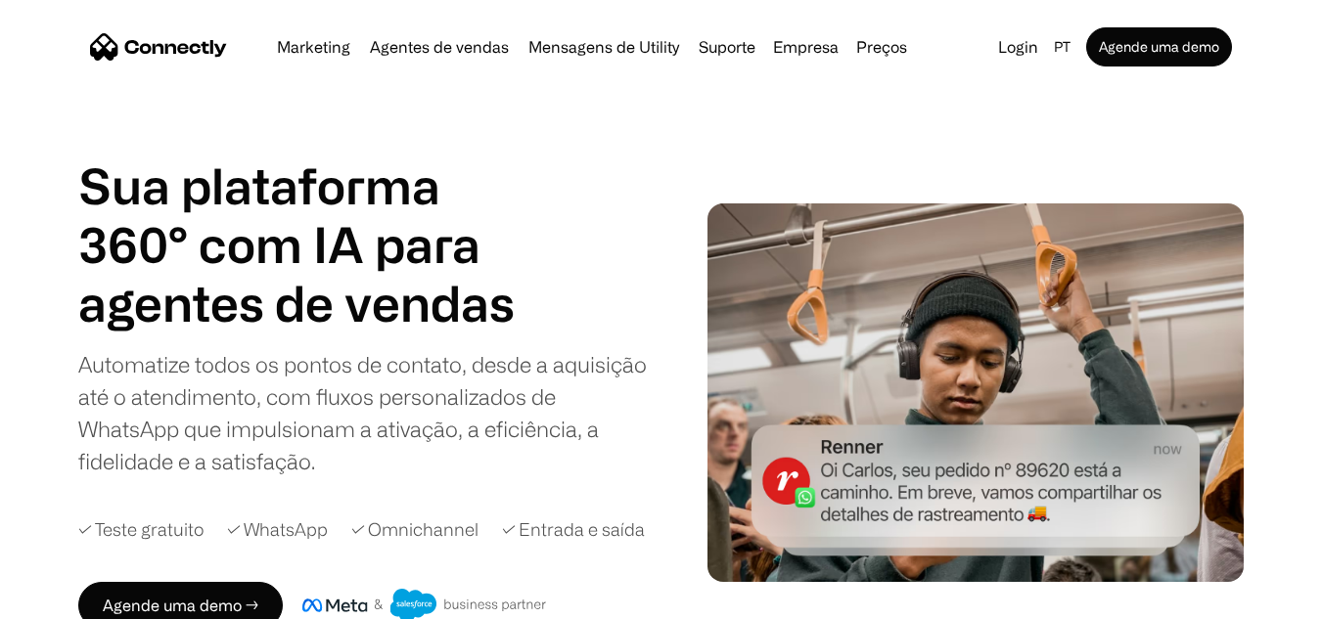  I want to click on div: ✓ Omnichannel, so click(415, 529).